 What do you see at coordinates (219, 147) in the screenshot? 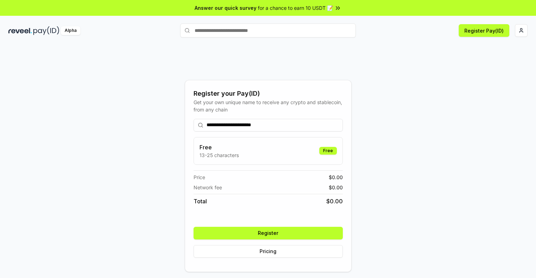
I see `h3: Free` at bounding box center [219, 147].